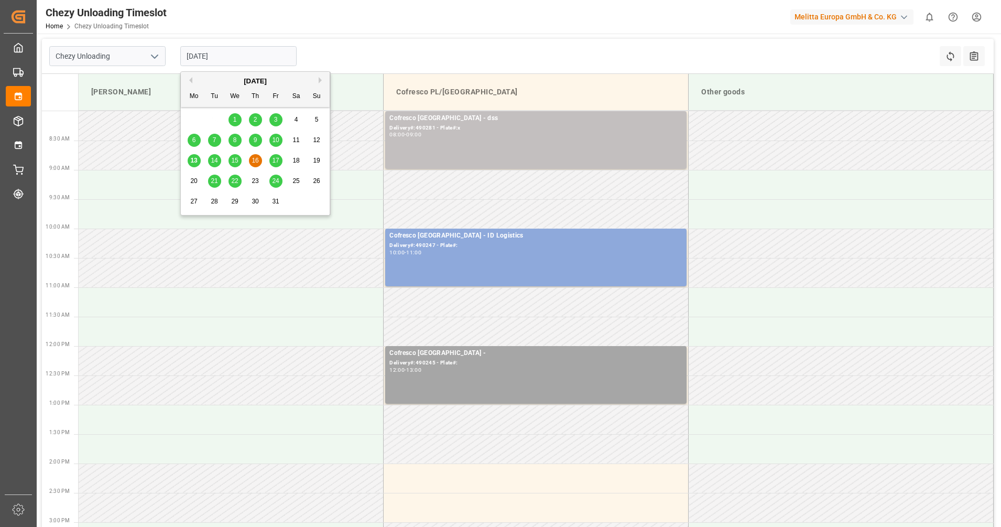 The height and width of the screenshot is (527, 1001). Describe the element at coordinates (316, 140) in the screenshot. I see `span: 12` at that location.